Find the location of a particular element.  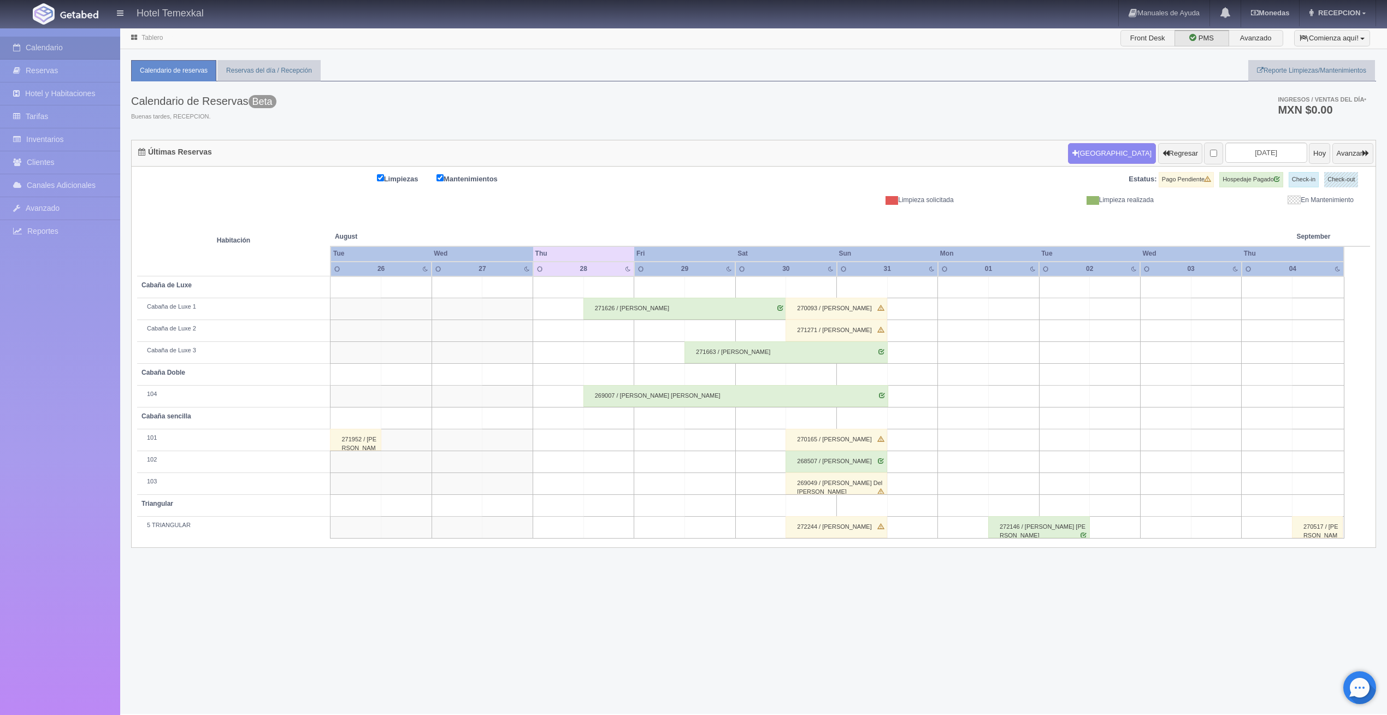

b: Cabaña de Luxe is located at coordinates (167, 285).